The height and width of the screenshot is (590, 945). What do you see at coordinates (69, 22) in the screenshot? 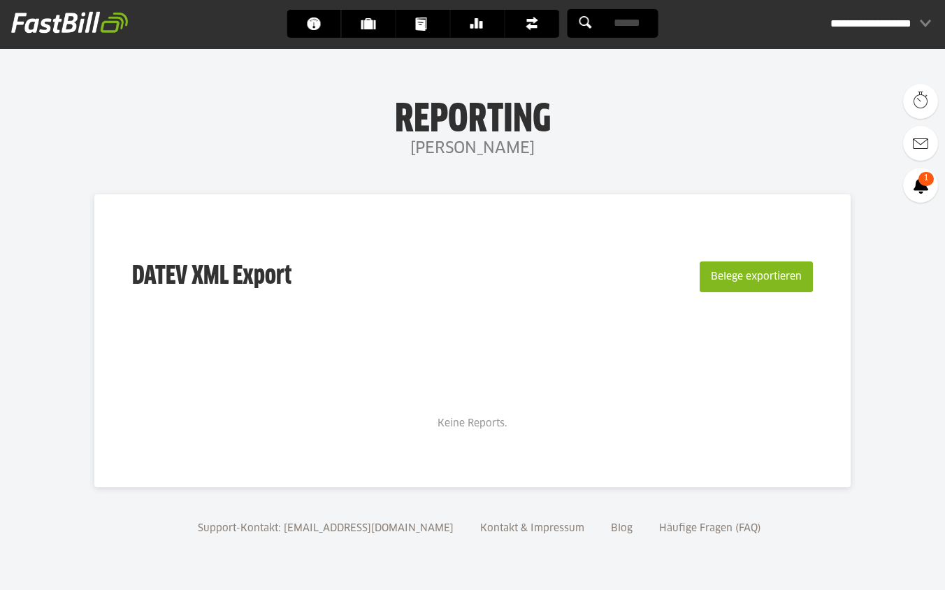
I see `img: fastbill_logo_white.png` at bounding box center [69, 22].